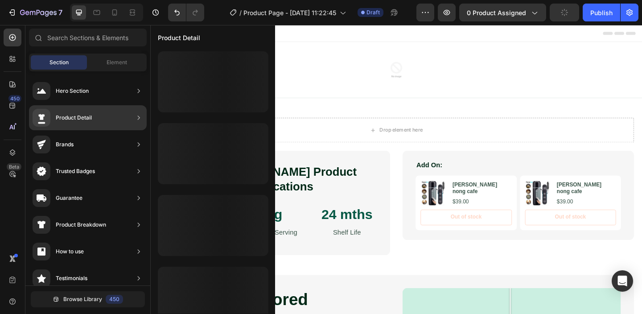  I want to click on div: Brands, so click(65, 145).